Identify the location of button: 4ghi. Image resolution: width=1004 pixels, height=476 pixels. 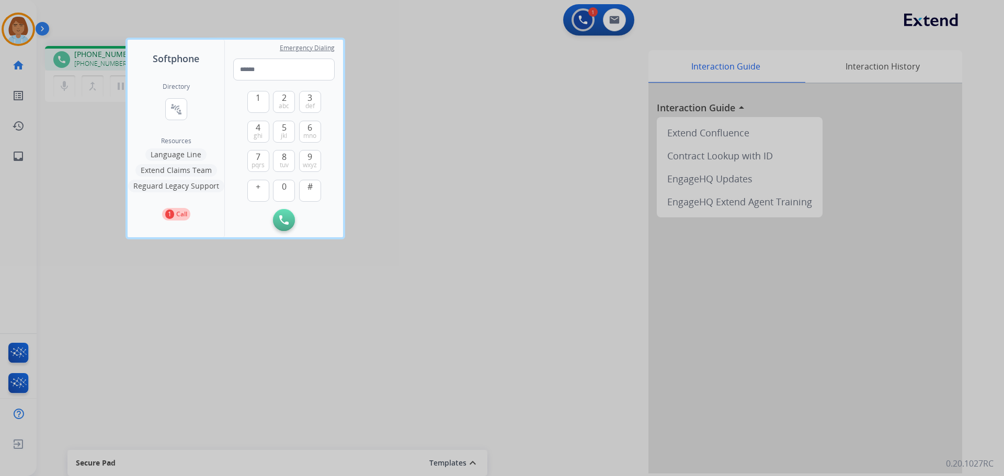
(258, 132).